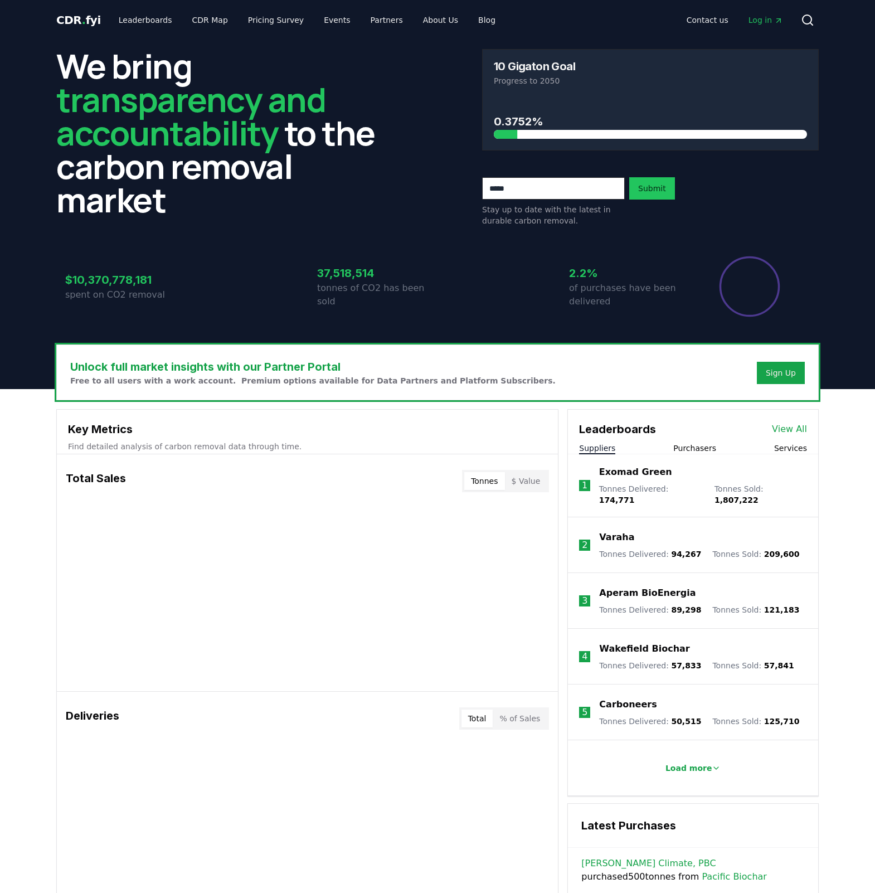 This screenshot has width=875, height=893. I want to click on p: of purchases have been delivered, so click(629, 295).